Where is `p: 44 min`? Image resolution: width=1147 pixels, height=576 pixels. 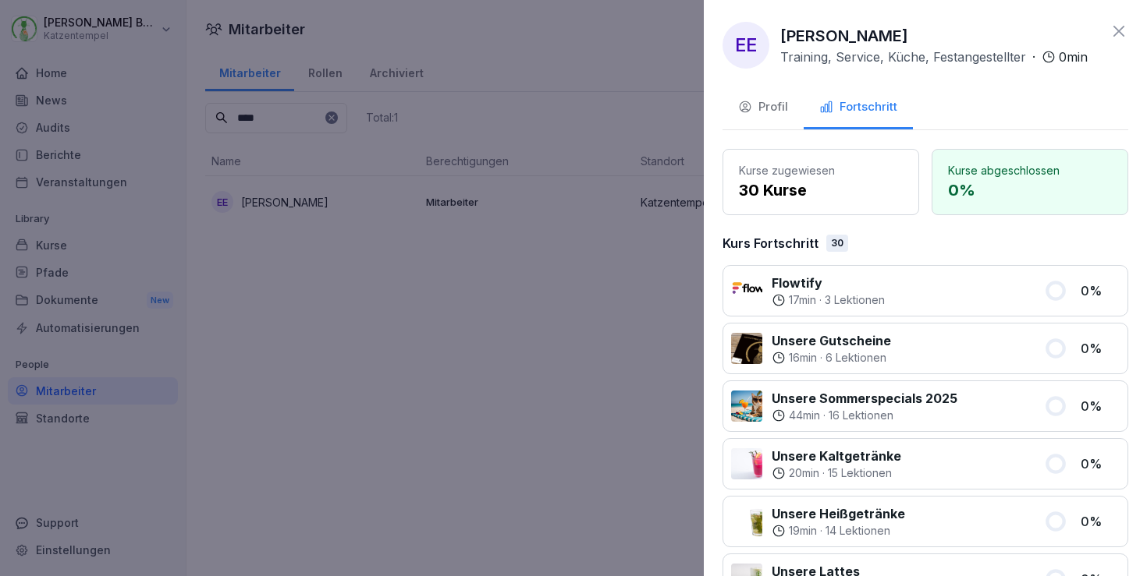 p: 44 min is located at coordinates (804, 416).